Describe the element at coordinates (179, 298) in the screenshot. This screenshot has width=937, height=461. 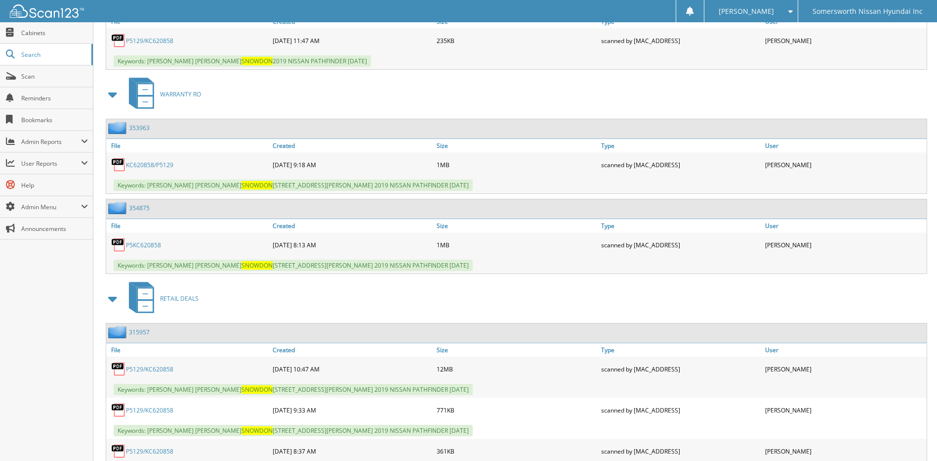
I see `span: RETAIL DEALS` at that location.